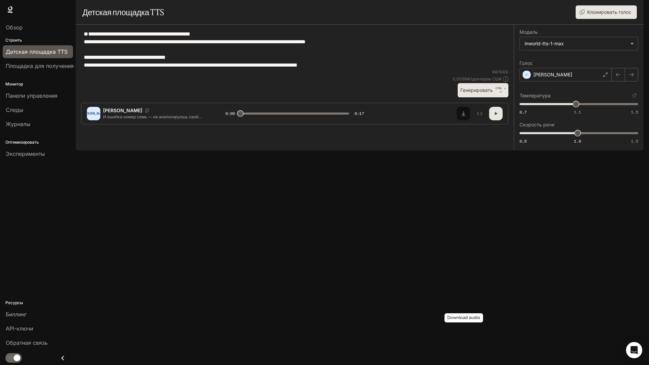 This screenshot has width=649, height=365. I want to click on font: Детская площадка TTS, so click(123, 12).